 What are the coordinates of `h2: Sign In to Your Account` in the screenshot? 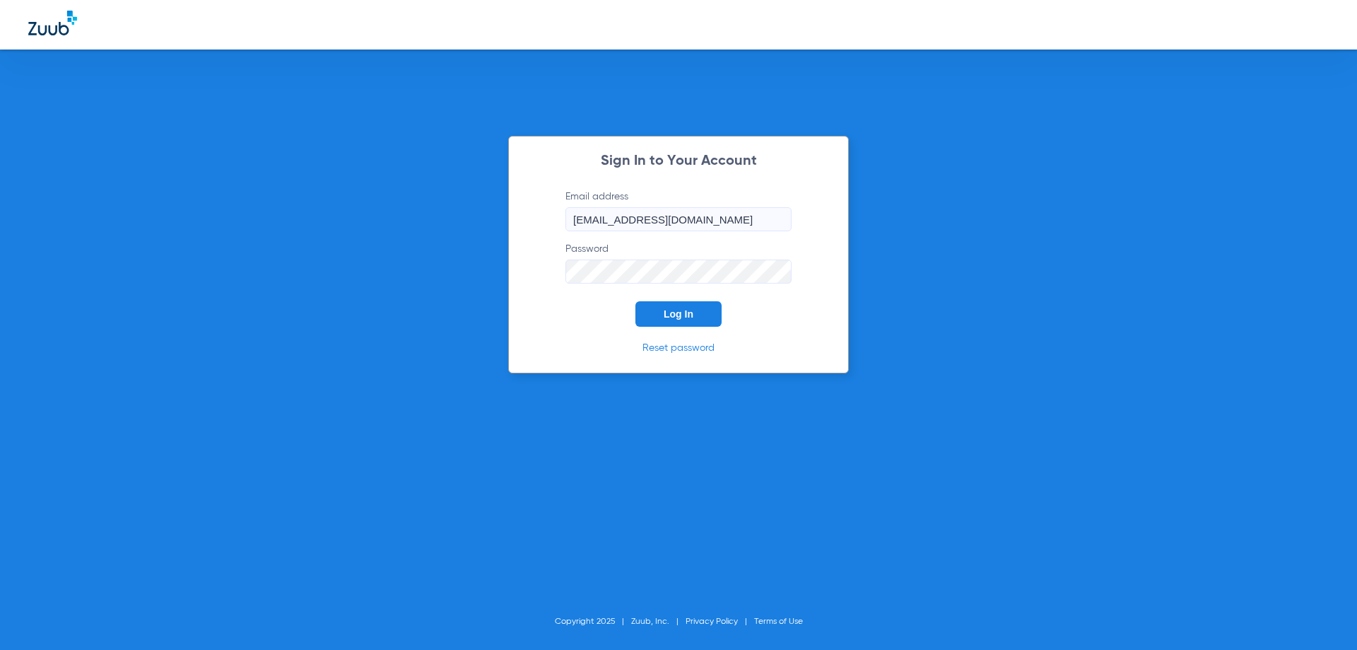 It's located at (679, 161).